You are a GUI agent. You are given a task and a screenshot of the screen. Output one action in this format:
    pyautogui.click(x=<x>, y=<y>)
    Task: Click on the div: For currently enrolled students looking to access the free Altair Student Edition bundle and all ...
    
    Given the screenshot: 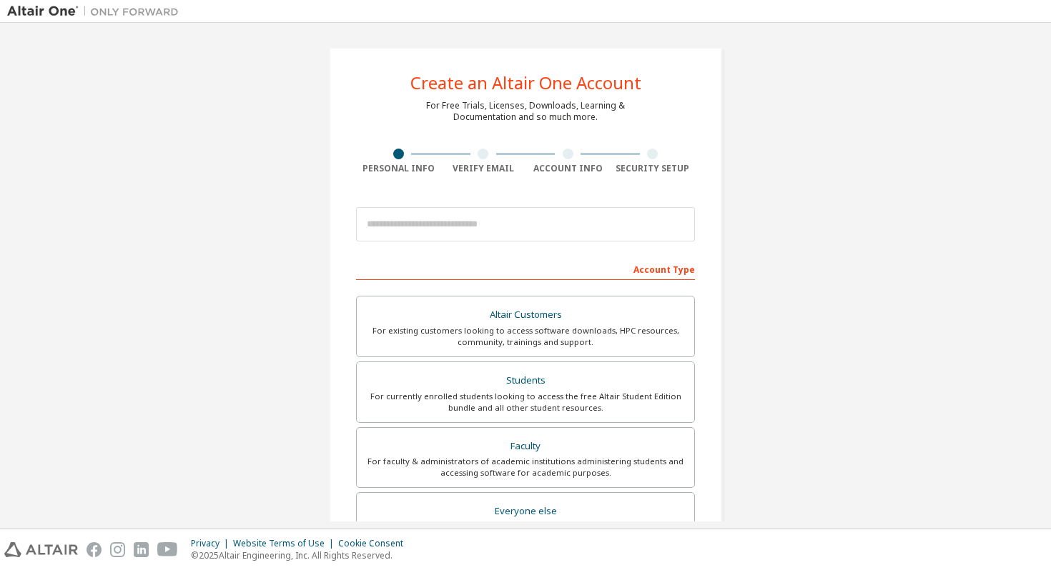 What is the action you would take?
    pyautogui.click(x=525, y=402)
    